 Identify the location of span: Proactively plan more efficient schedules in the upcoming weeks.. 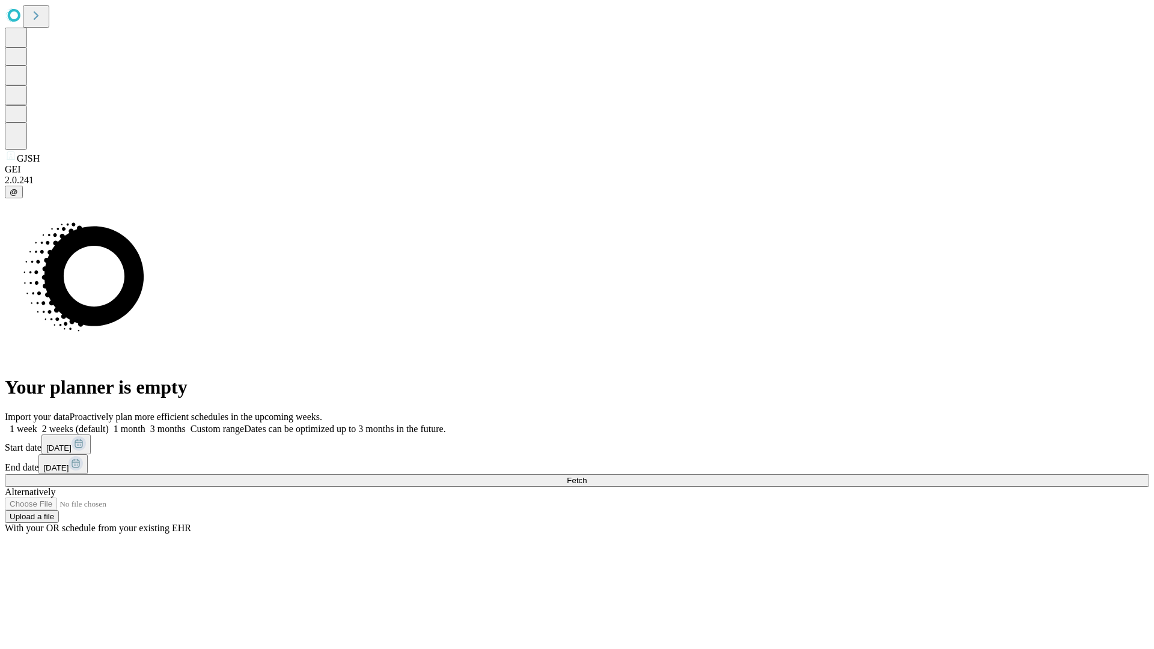
(196, 417).